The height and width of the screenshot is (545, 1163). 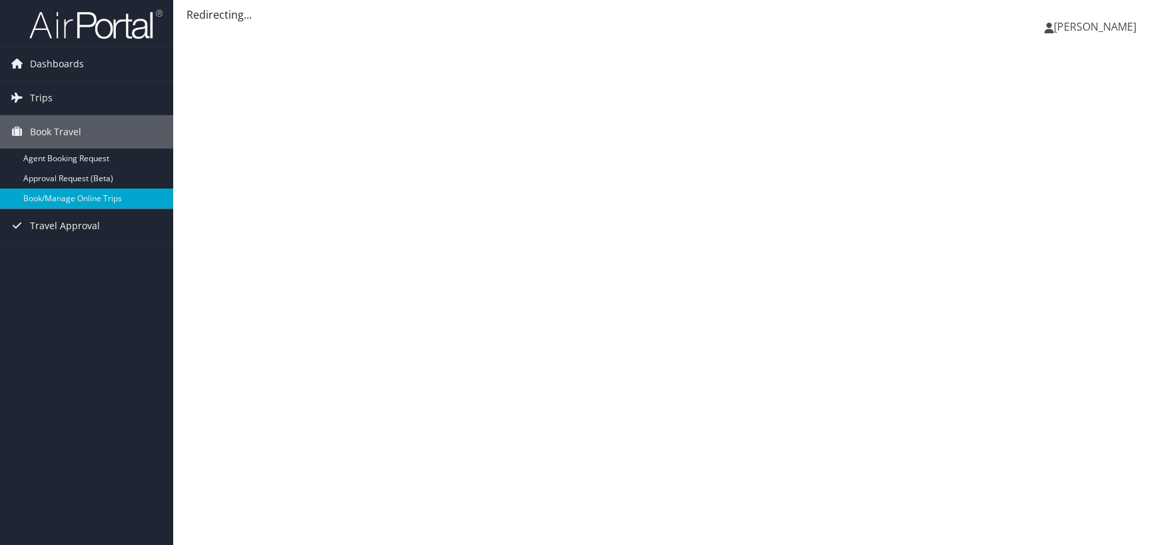 What do you see at coordinates (96, 24) in the screenshot?
I see `img: airportal-logo.png` at bounding box center [96, 24].